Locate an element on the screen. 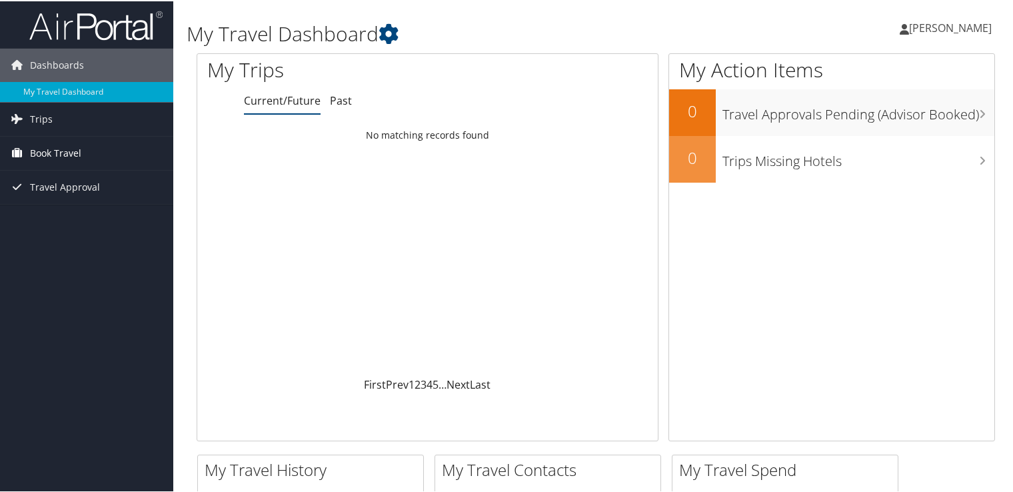  a: 5 is located at coordinates (435, 383).